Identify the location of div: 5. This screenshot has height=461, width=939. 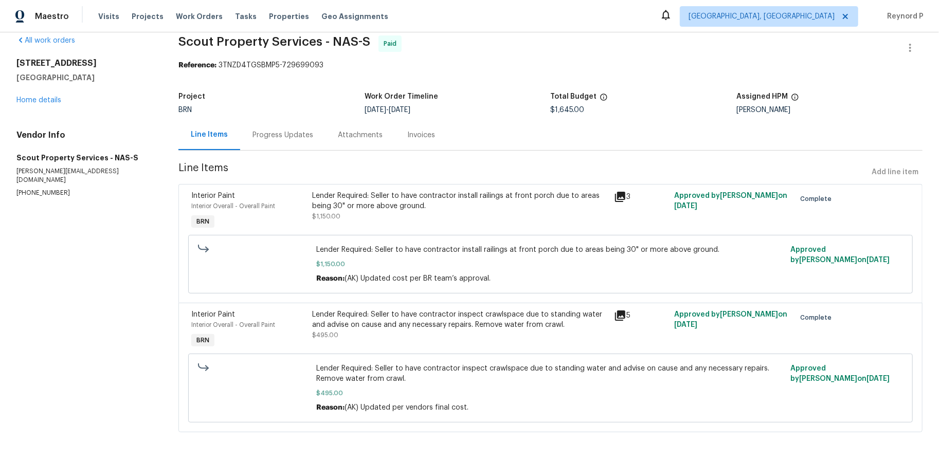
(641, 316).